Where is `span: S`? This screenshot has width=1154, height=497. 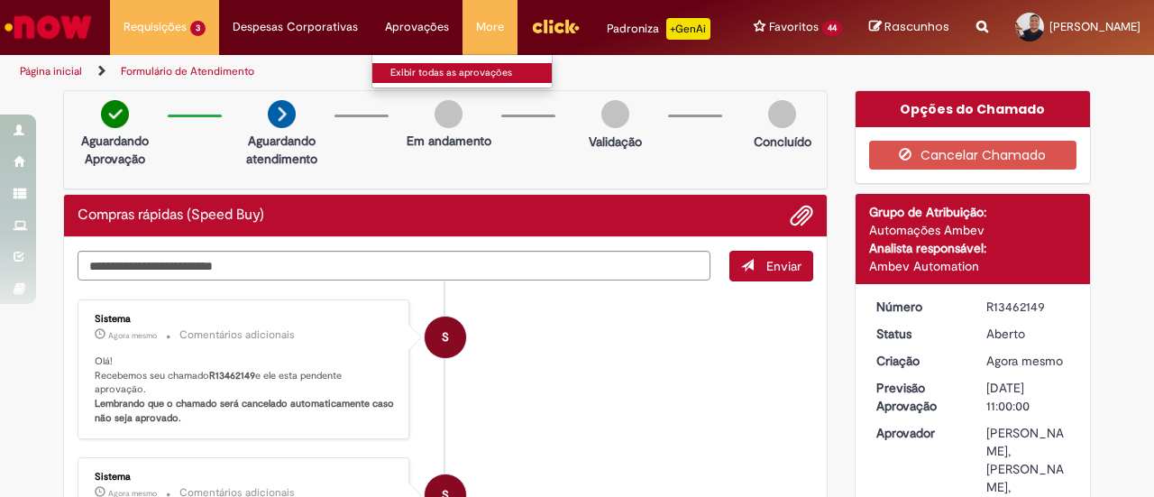 span: S is located at coordinates (445, 337).